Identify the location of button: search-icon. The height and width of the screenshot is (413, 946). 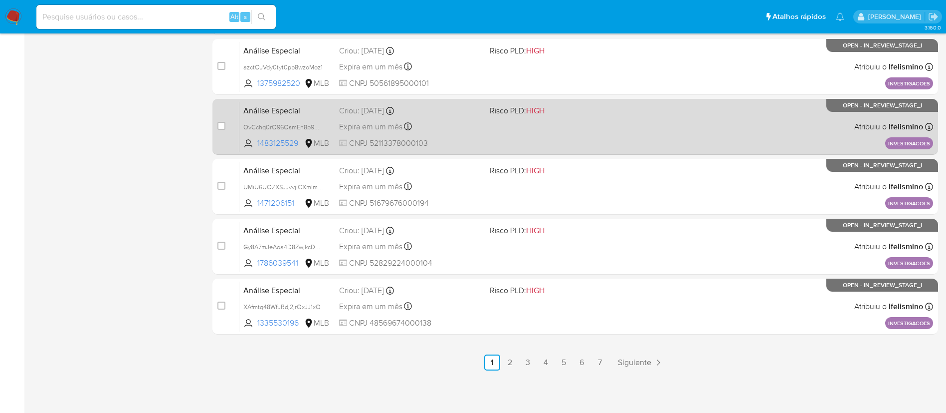
(261, 17).